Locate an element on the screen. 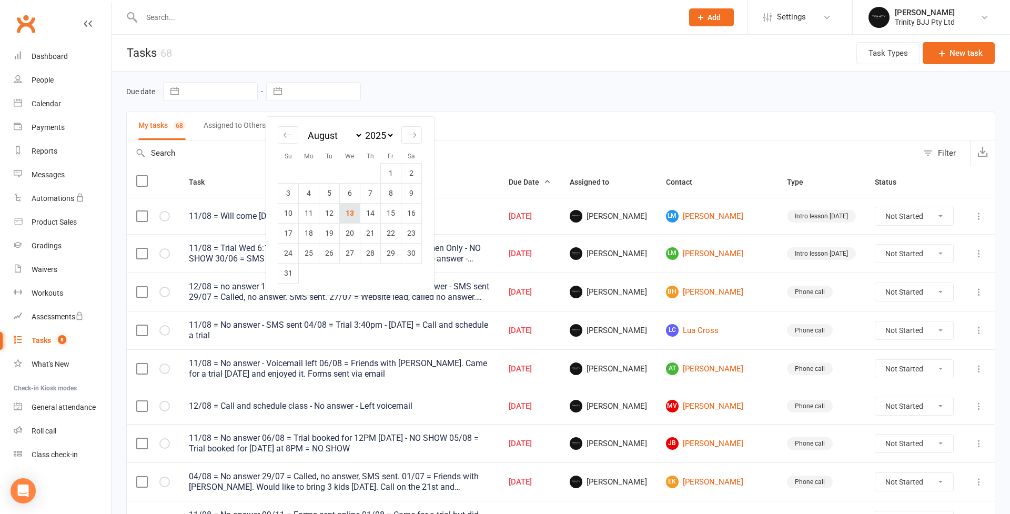  small: Fr is located at coordinates (390, 156).